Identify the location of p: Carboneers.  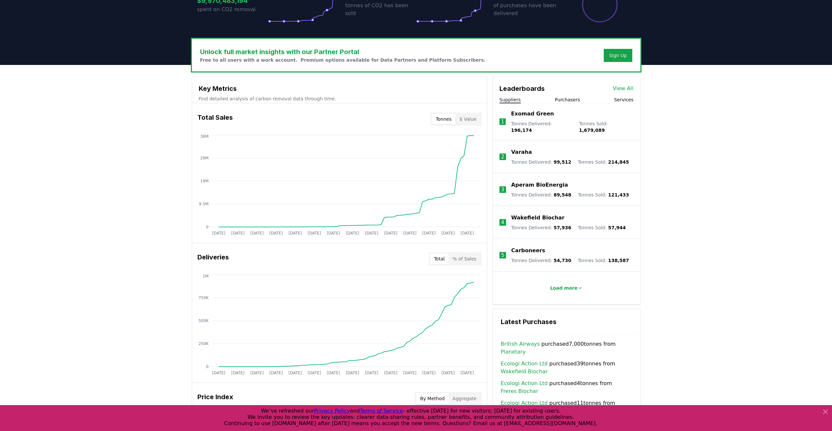
(528, 251).